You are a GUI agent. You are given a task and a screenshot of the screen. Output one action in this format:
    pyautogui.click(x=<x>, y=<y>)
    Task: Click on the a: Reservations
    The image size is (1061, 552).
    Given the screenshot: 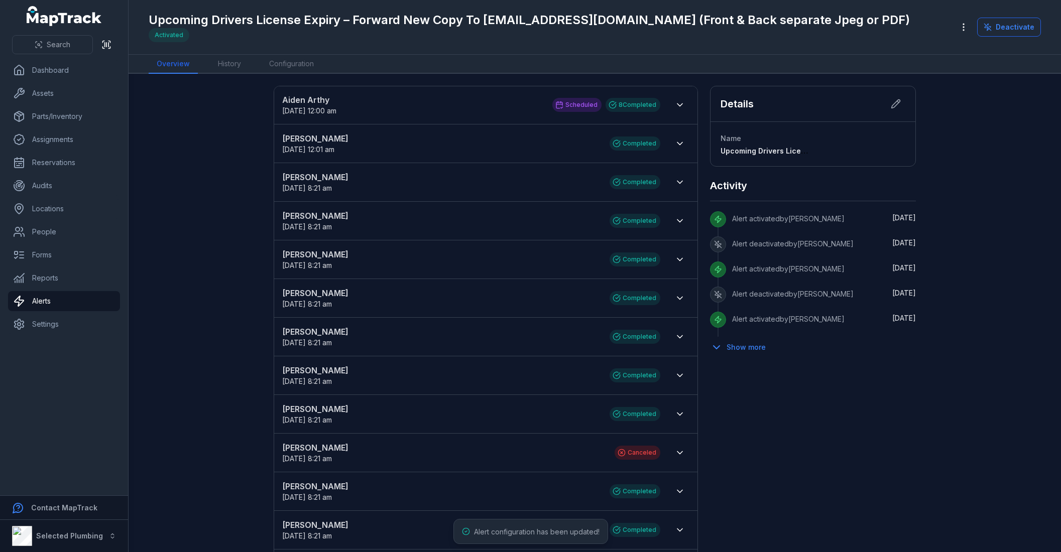 What is the action you would take?
    pyautogui.click(x=64, y=163)
    